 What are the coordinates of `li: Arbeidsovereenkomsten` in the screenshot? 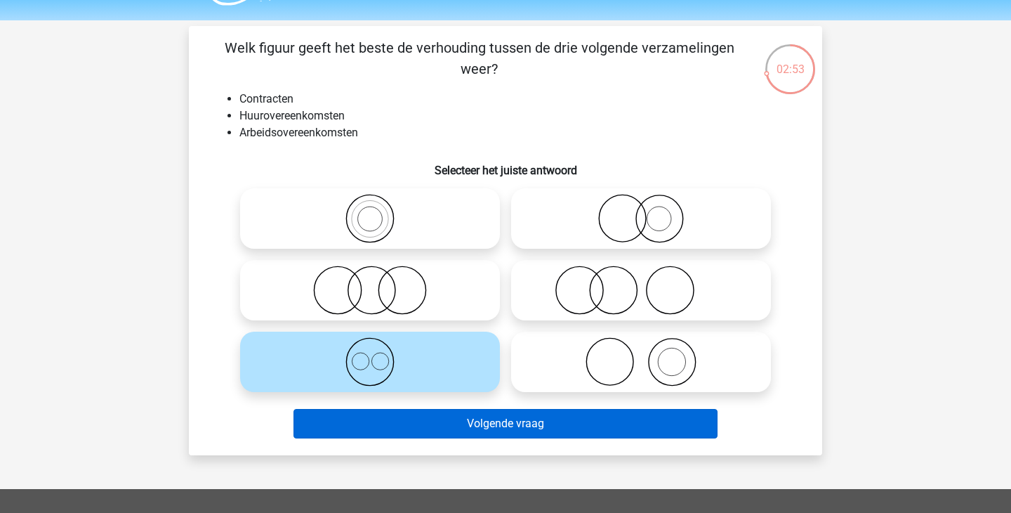 It's located at (520, 133).